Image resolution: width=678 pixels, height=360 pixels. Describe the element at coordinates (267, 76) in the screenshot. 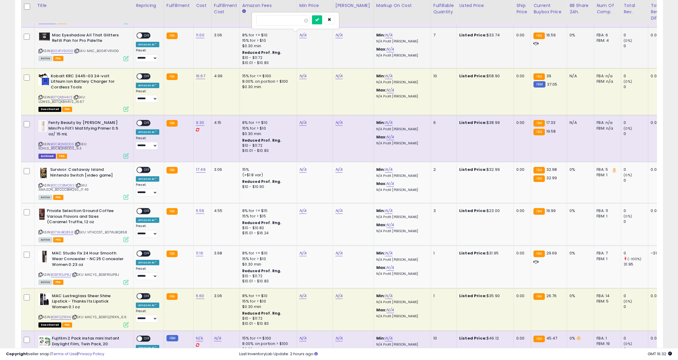

I see `div: 15% for <= $100` at that location.